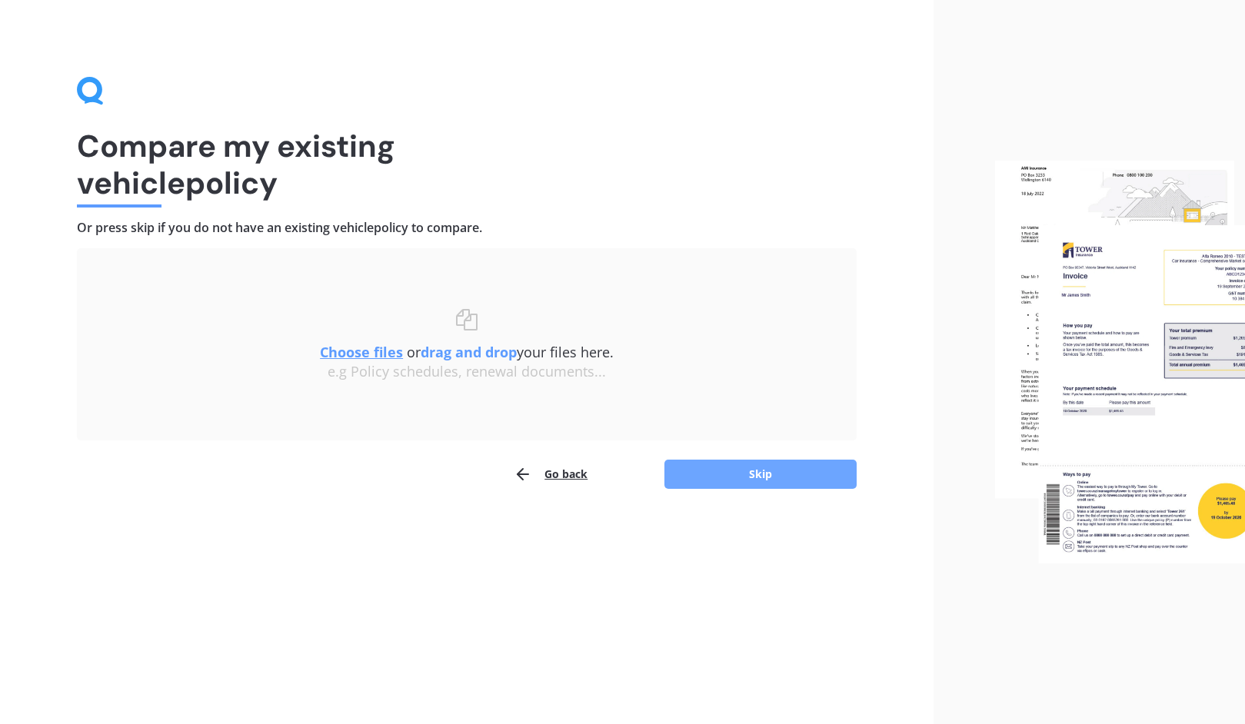 Image resolution: width=1245 pixels, height=724 pixels. What do you see at coordinates (1120, 362) in the screenshot?
I see `img: files.webp` at bounding box center [1120, 362].